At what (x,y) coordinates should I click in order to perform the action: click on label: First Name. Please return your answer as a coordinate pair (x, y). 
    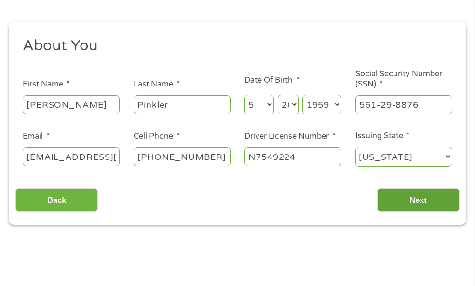
    Looking at the image, I should click on (46, 84).